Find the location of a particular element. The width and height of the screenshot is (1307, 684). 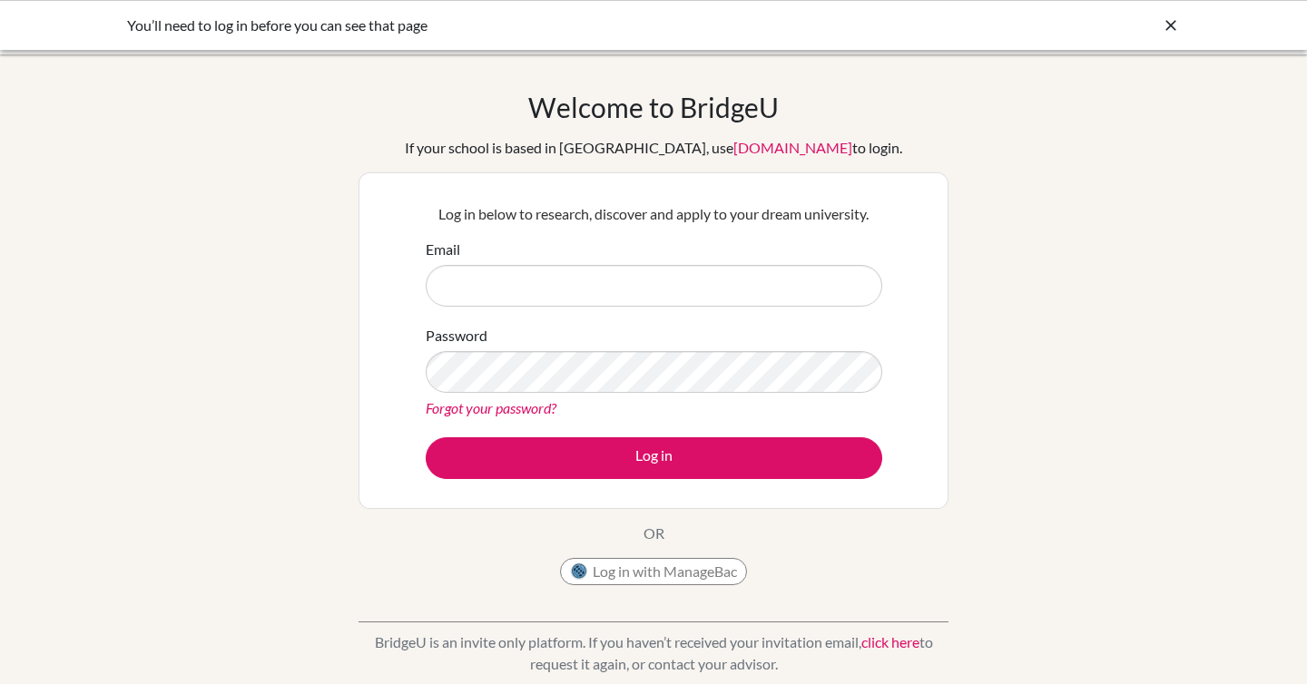

p: Log in below to research, discover and apply to your dream university. is located at coordinates (654, 214).